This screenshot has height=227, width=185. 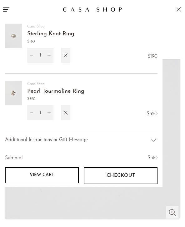 I want to click on span: Checkout, so click(x=121, y=176).